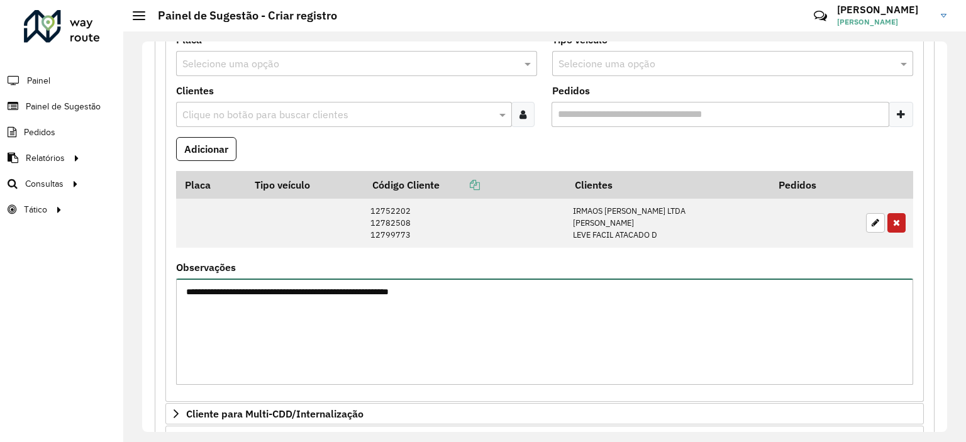 This screenshot has height=442, width=966. I want to click on span: Painel, so click(38, 80).